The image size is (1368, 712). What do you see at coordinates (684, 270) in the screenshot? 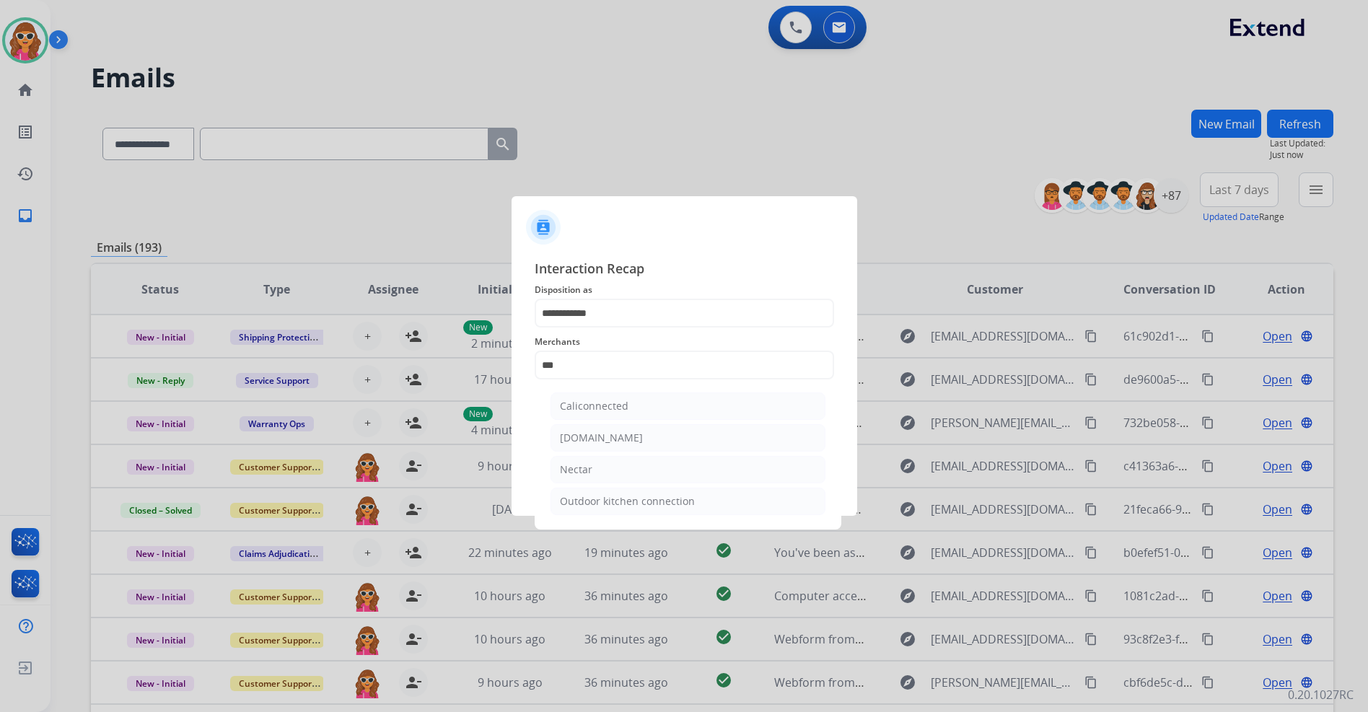
I see `span: Interaction Recap` at bounding box center [684, 270].